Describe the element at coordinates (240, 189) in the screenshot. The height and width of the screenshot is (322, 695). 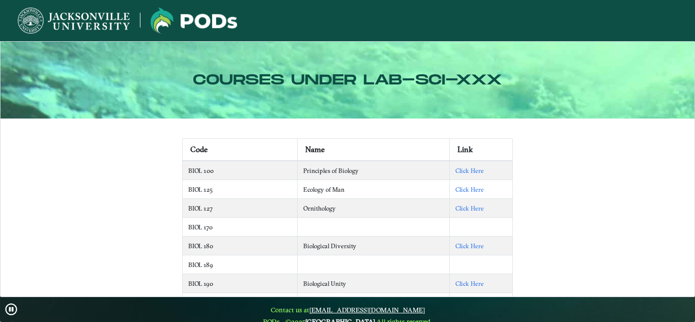
I see `td: BIOL 125` at that location.